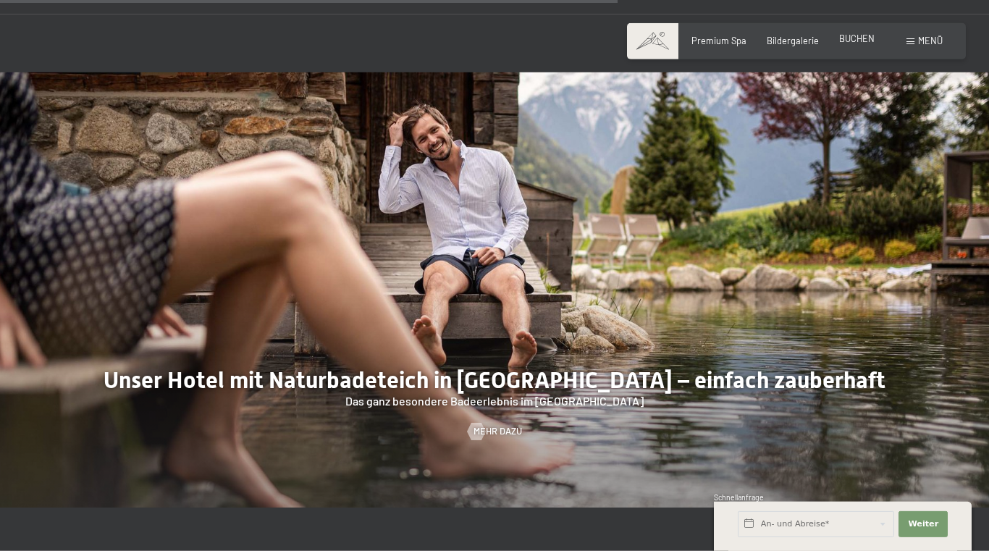 This screenshot has height=551, width=989. What do you see at coordinates (793, 41) in the screenshot?
I see `a: Bildergalerie` at bounding box center [793, 41].